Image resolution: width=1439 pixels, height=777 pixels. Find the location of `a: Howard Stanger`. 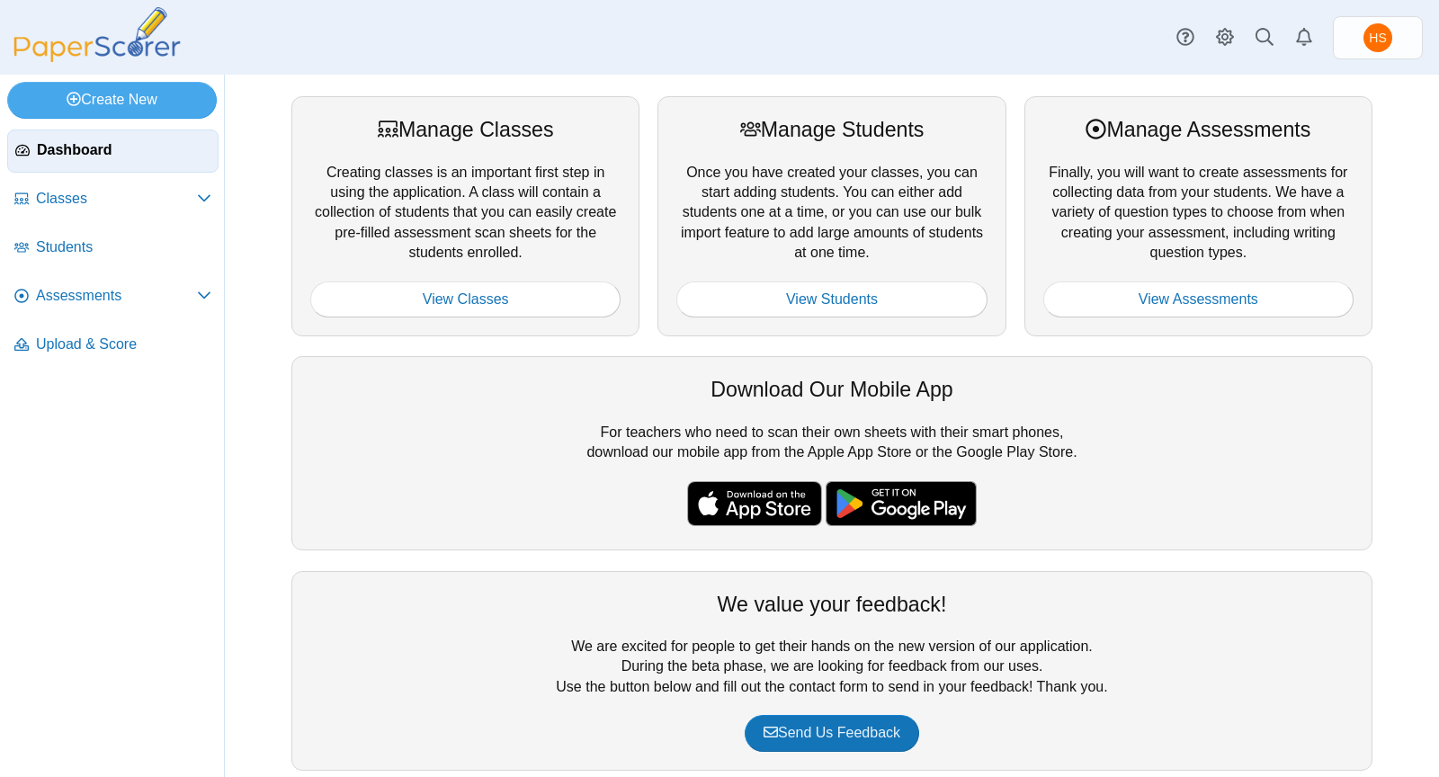

a: Howard Stanger is located at coordinates (1378, 38).